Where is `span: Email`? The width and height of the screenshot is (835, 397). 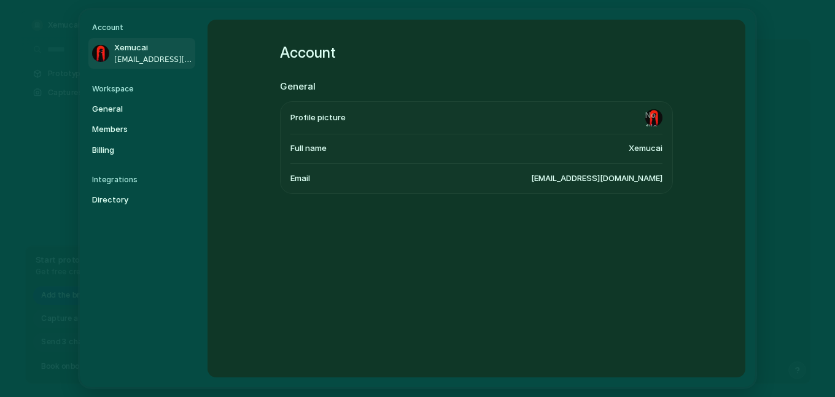
span: Email is located at coordinates (300, 179).